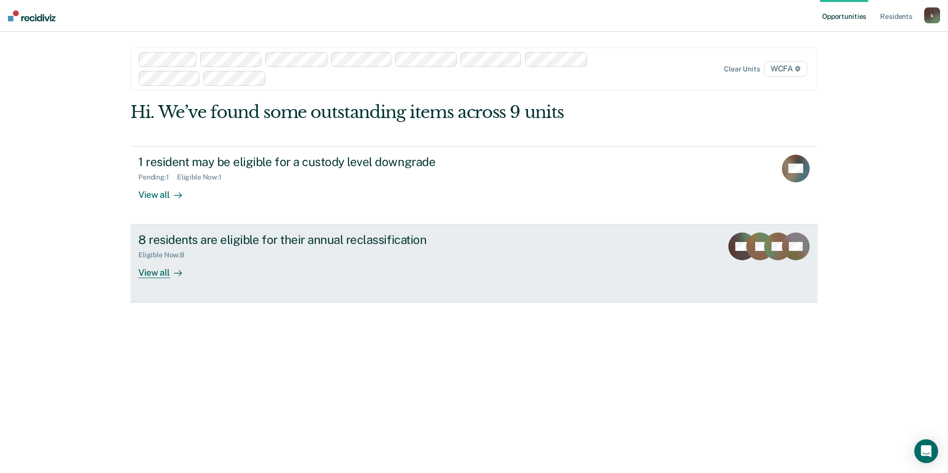  I want to click on div: Open Intercom Messenger, so click(926, 451).